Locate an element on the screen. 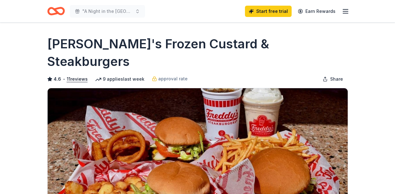 The image size is (395, 194). span: 4.6 is located at coordinates (57, 79).